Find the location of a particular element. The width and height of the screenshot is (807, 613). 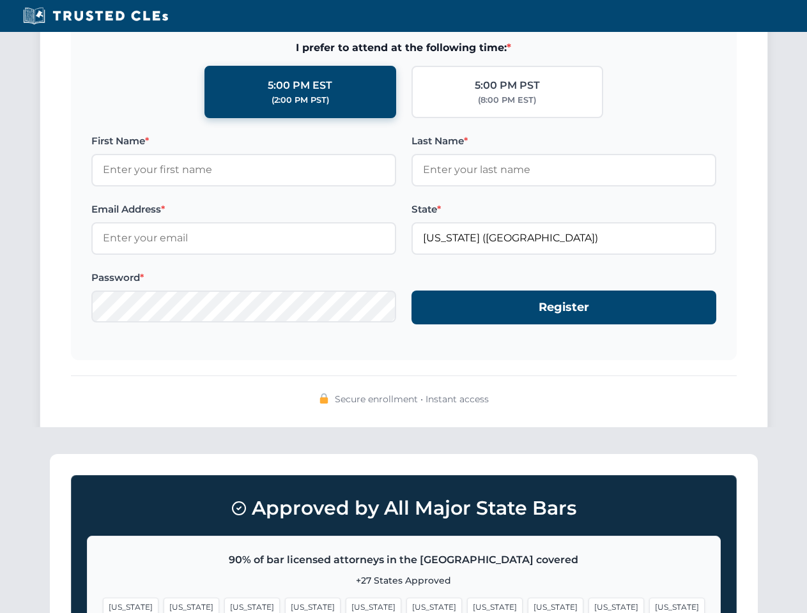

div: 5:00 PM PST is located at coordinates (507, 86).